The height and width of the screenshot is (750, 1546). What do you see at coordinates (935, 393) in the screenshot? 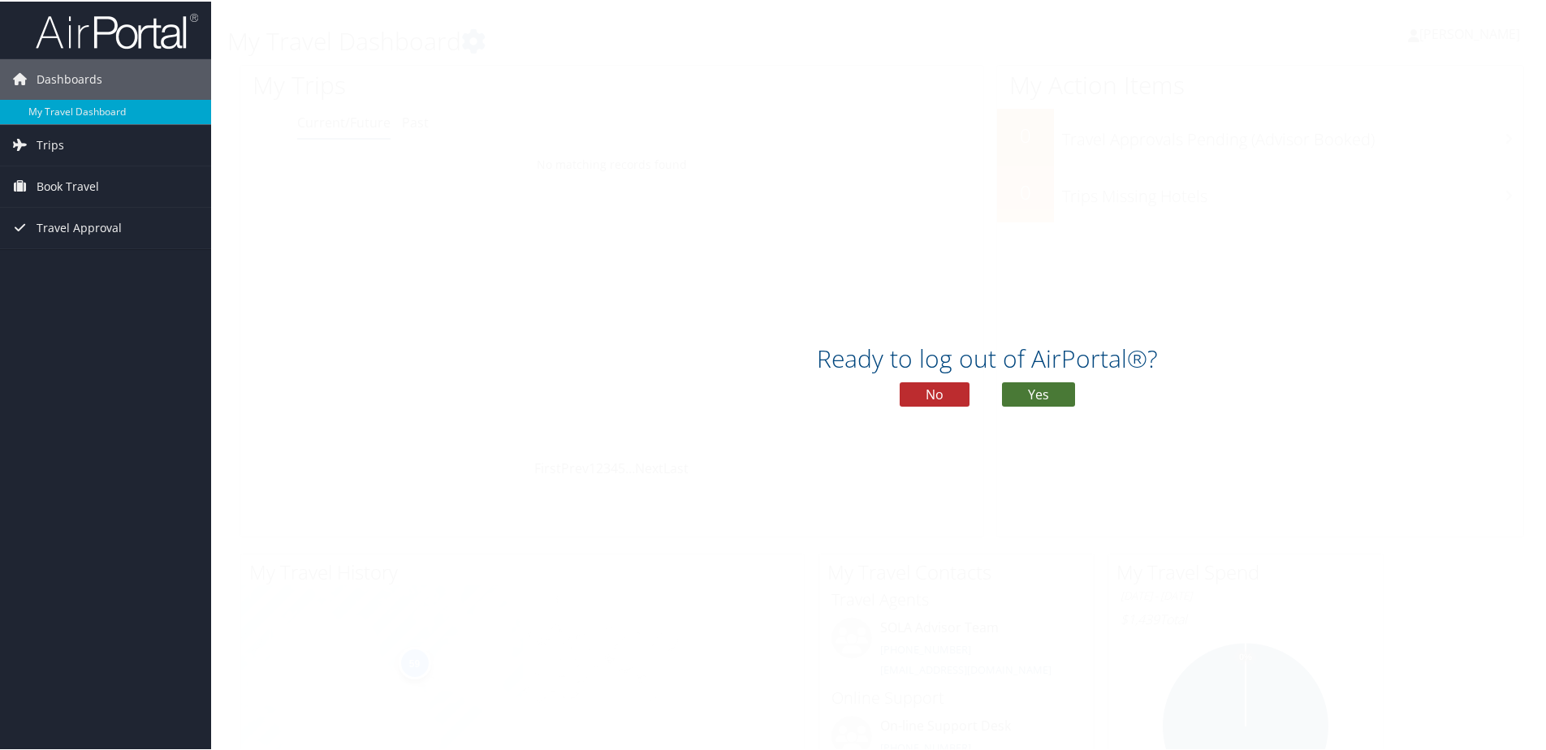
I see `button: No` at bounding box center [935, 393].